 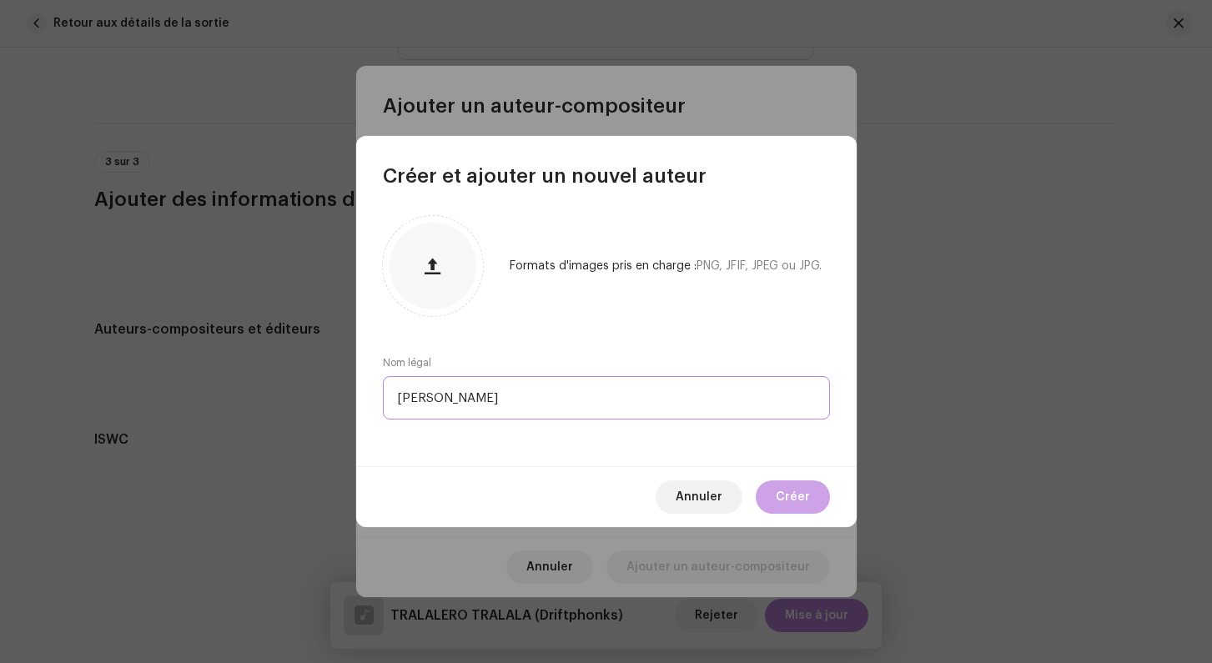 I want to click on button: Annuler, so click(x=699, y=497).